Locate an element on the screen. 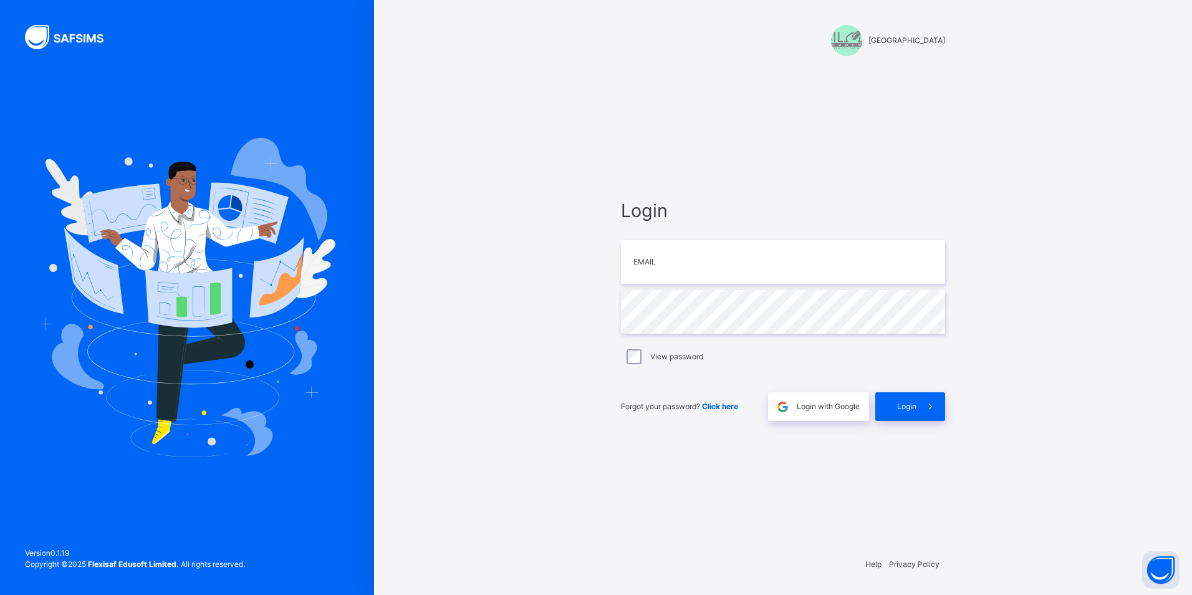 The image size is (1192, 595). img: google.396cfc9801f0270233282035f929180a.svg is located at coordinates (782, 406).